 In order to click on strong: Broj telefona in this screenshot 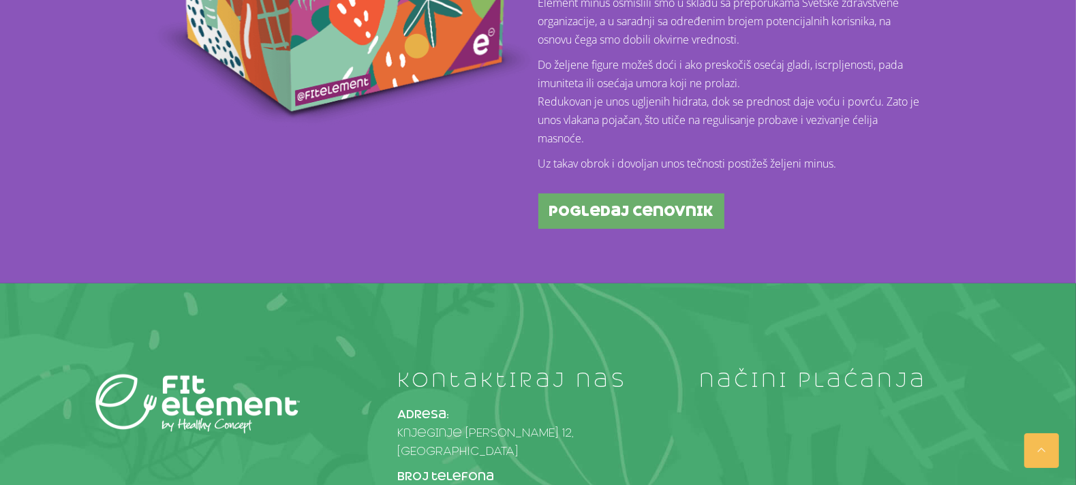, I will do `click(446, 476)`.